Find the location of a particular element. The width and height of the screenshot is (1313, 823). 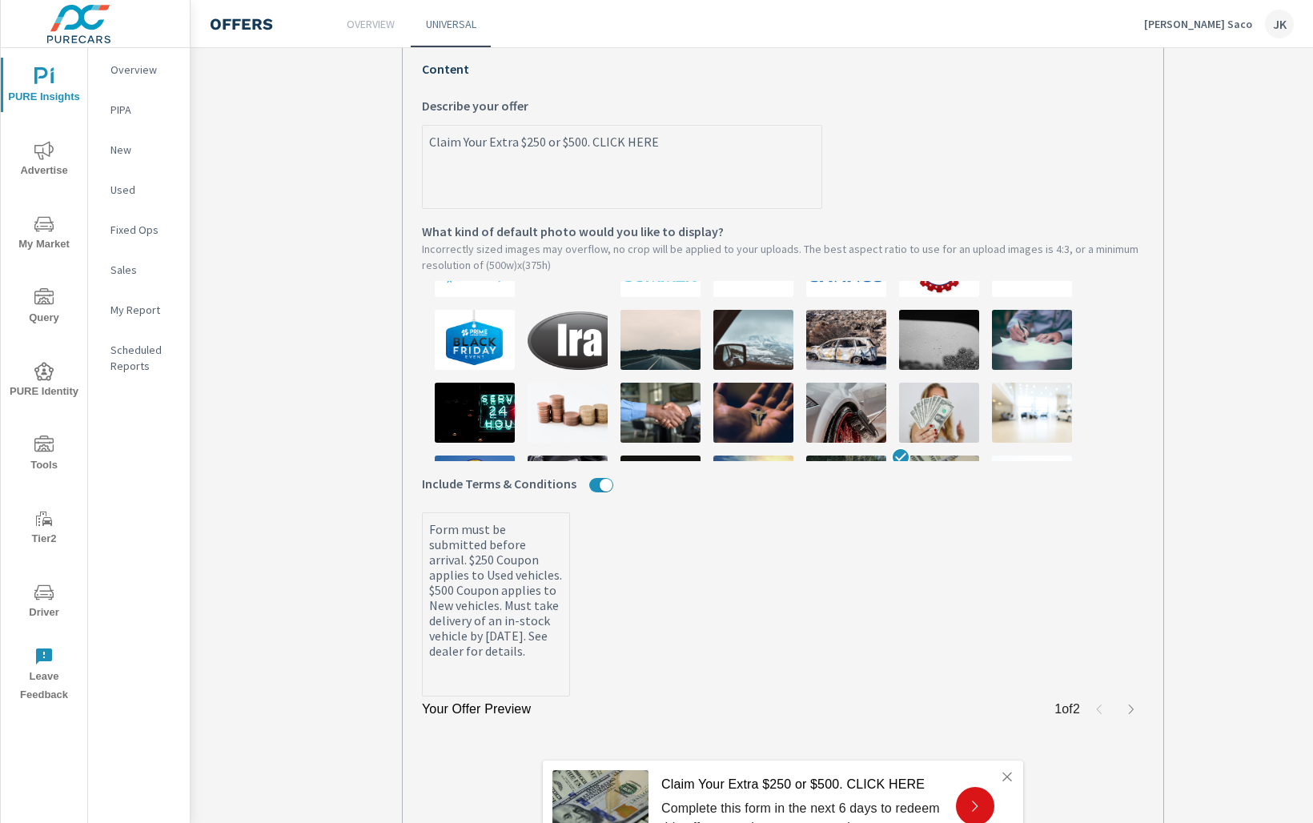

p: Your Offer Preview is located at coordinates (476, 709).